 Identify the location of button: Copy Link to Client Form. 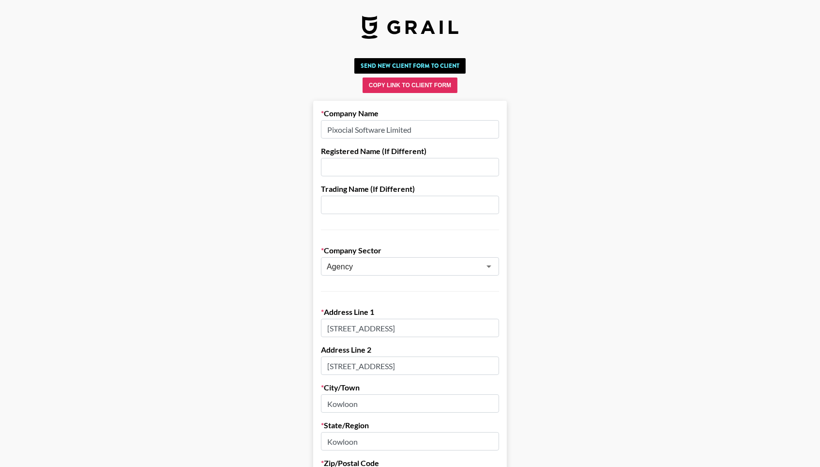
(410, 85).